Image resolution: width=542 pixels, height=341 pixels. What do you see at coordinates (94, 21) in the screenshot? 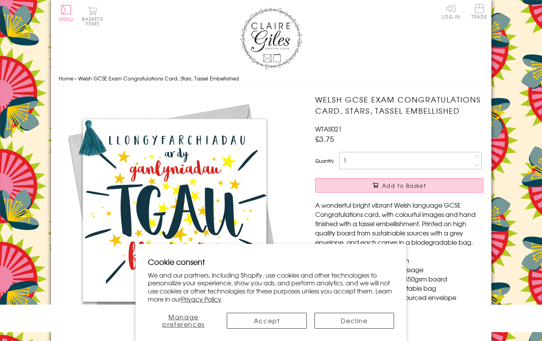
I see `span: 0 items` at bounding box center [94, 21].